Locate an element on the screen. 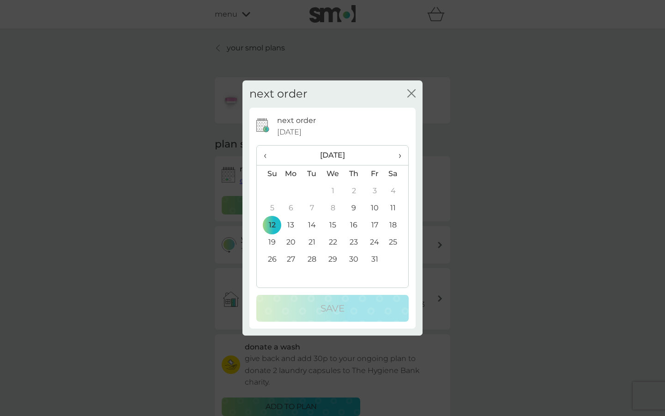 This screenshot has height=416, width=665. td: 8 is located at coordinates (333, 208).